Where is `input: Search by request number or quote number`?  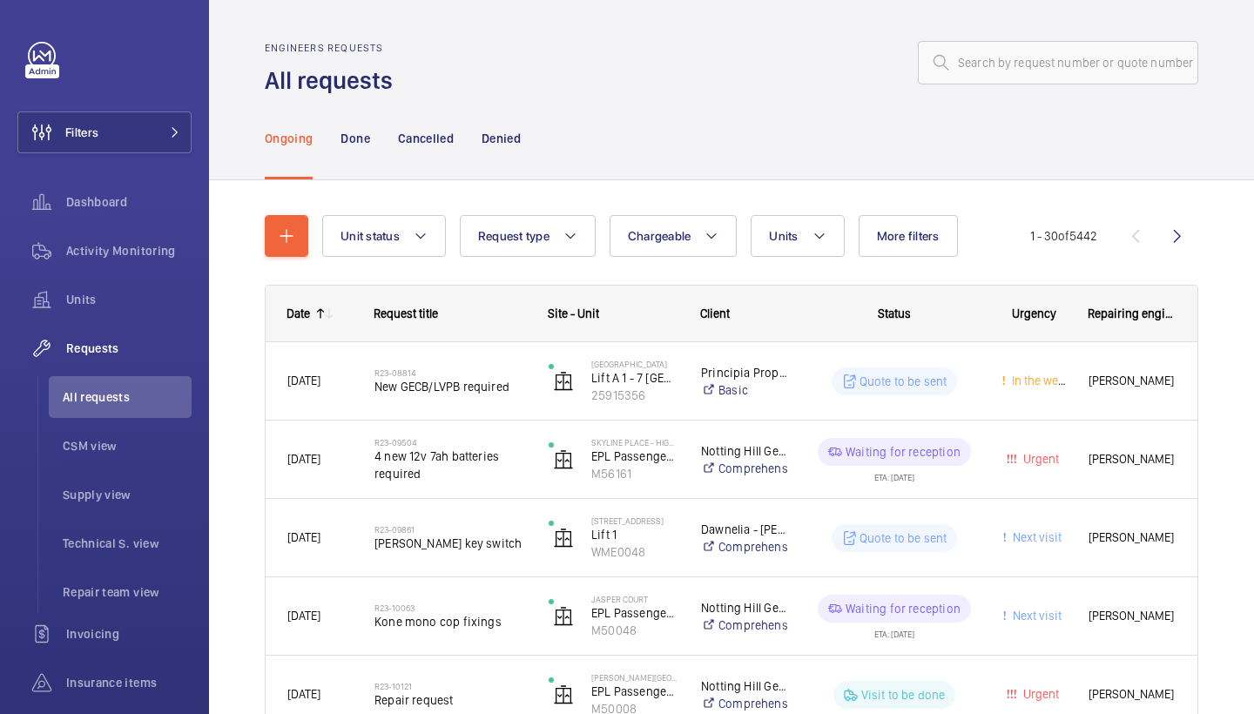
input: Search by request number or quote number is located at coordinates (1058, 63).